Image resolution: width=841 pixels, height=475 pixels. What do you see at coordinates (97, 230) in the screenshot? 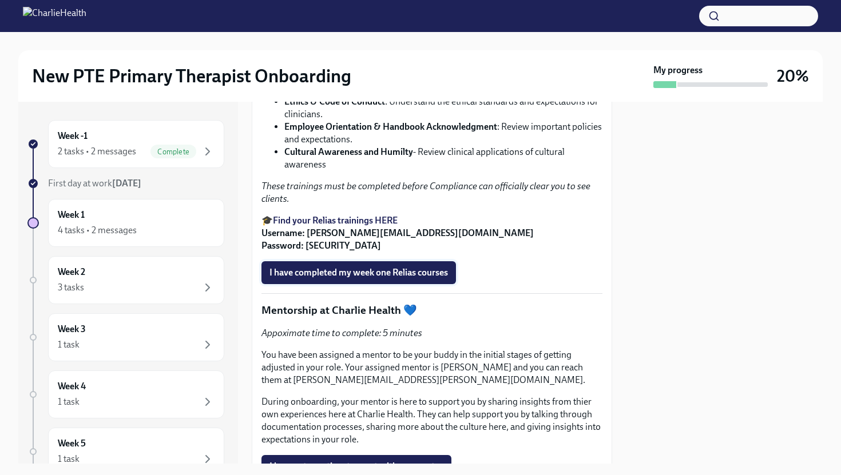
I see `div: 4 tasks • 2 messages` at bounding box center [97, 230].